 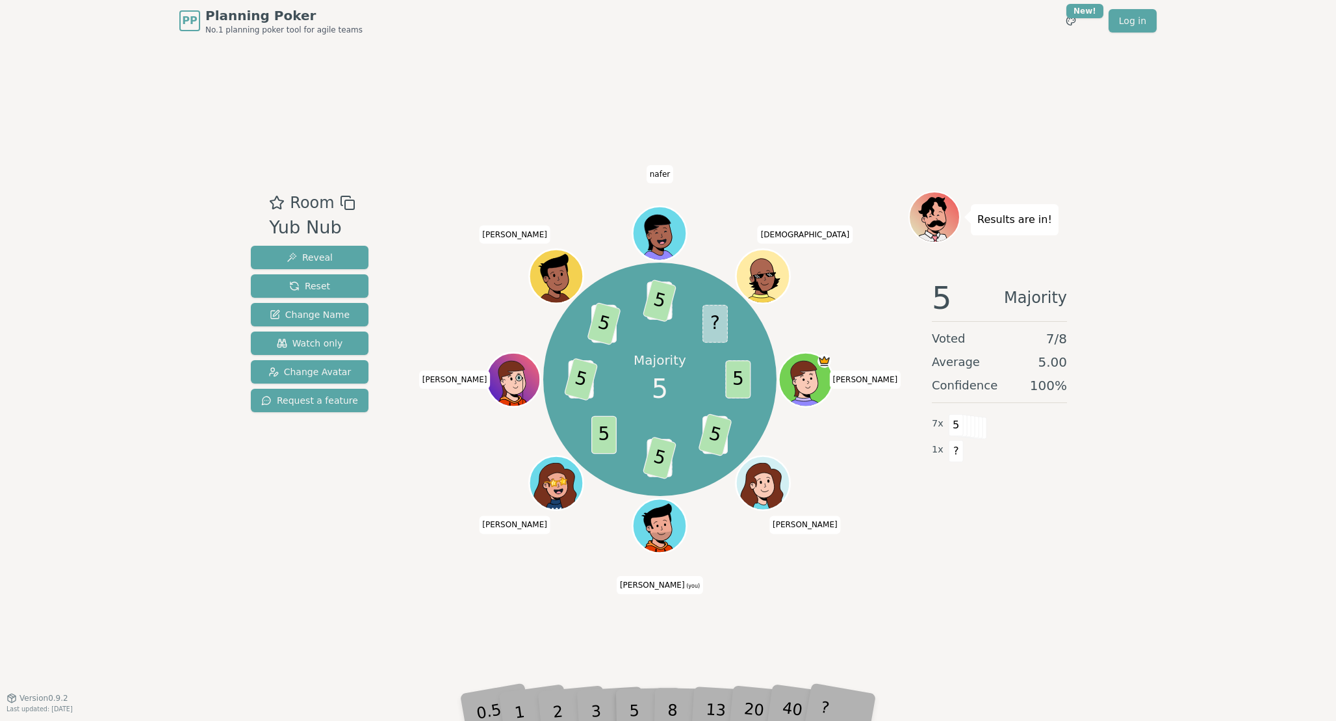 I want to click on span: Jon is the host, so click(x=825, y=361).